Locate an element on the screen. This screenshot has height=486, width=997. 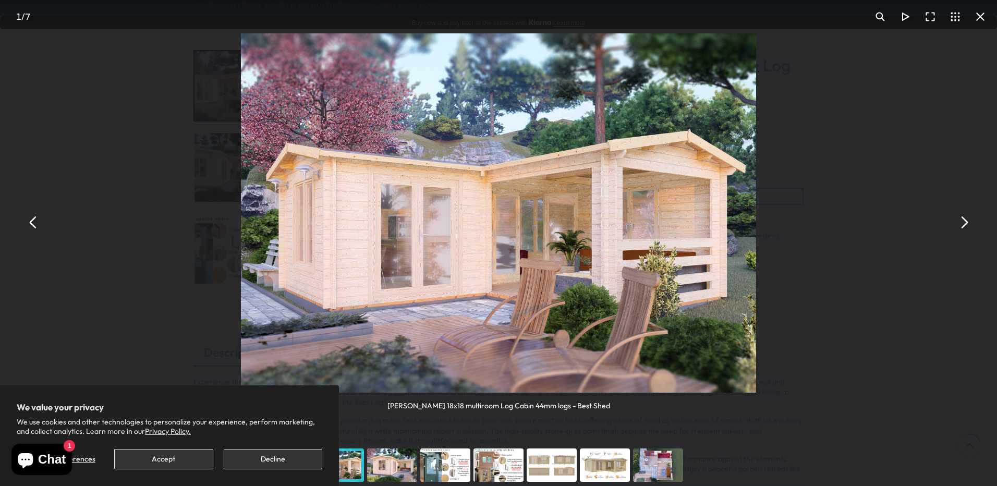
h2: We value your privacy is located at coordinates (169, 407).